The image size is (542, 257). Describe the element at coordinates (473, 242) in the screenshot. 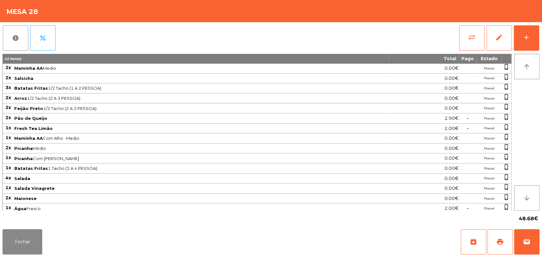

I see `button: archive` at that location.